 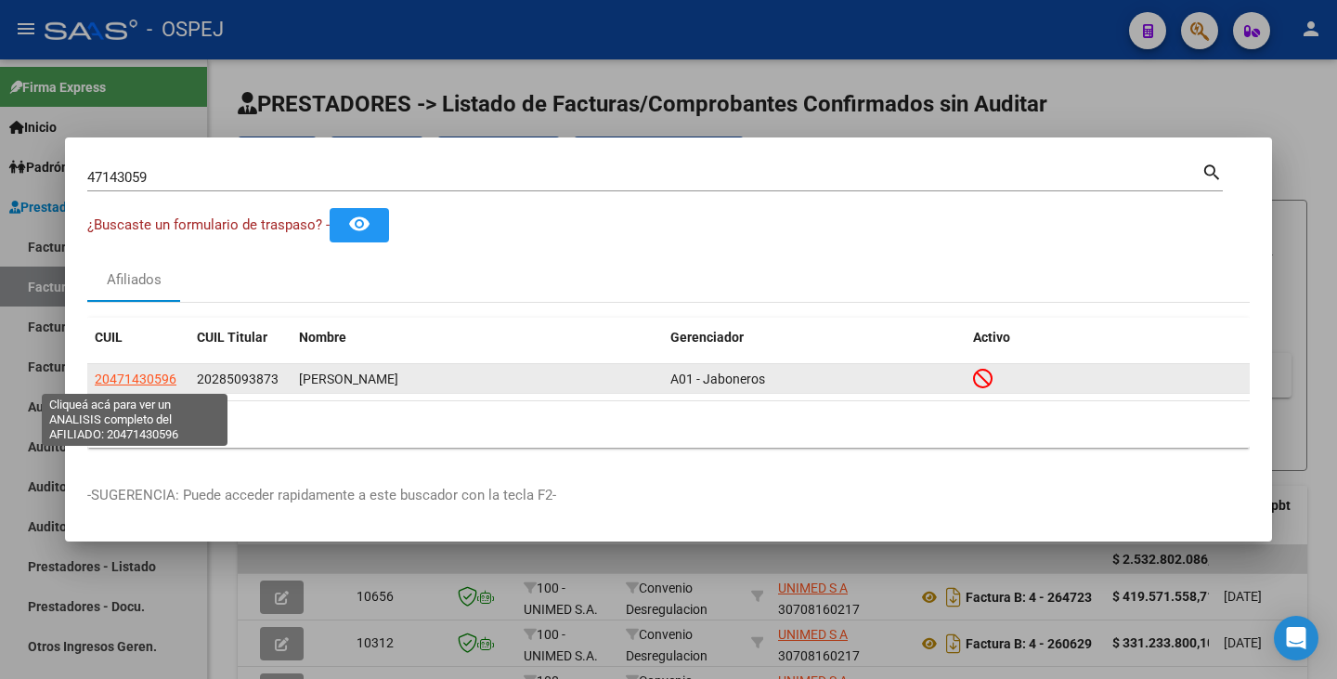 What do you see at coordinates (208, 225) in the screenshot?
I see `span: ¿Buscaste un formulario de traspaso? -` at bounding box center [208, 225].